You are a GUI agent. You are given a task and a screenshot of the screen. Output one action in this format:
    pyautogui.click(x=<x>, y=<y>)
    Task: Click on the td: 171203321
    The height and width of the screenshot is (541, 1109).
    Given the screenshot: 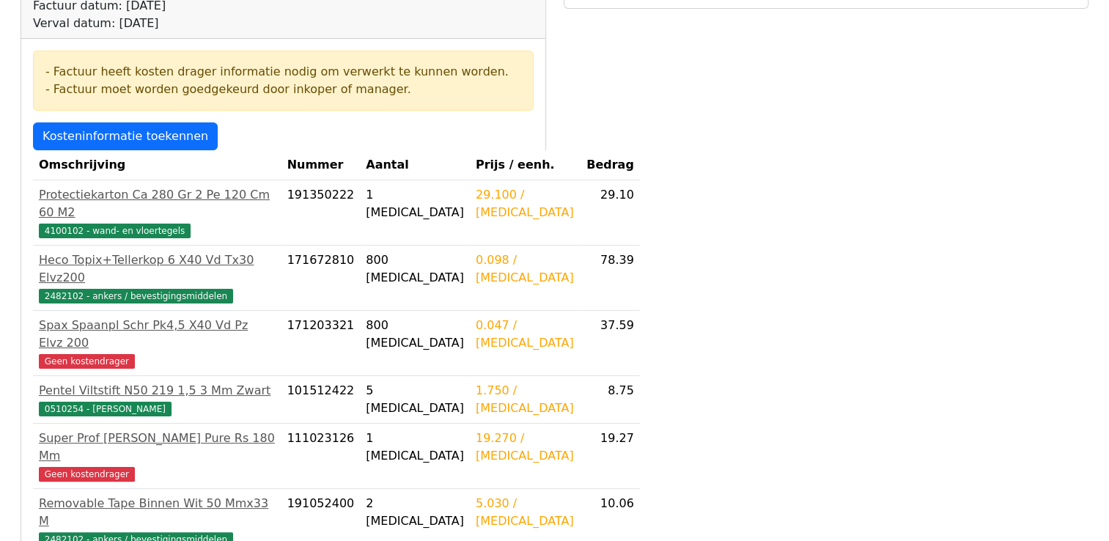 What is the action you would take?
    pyautogui.click(x=321, y=343)
    